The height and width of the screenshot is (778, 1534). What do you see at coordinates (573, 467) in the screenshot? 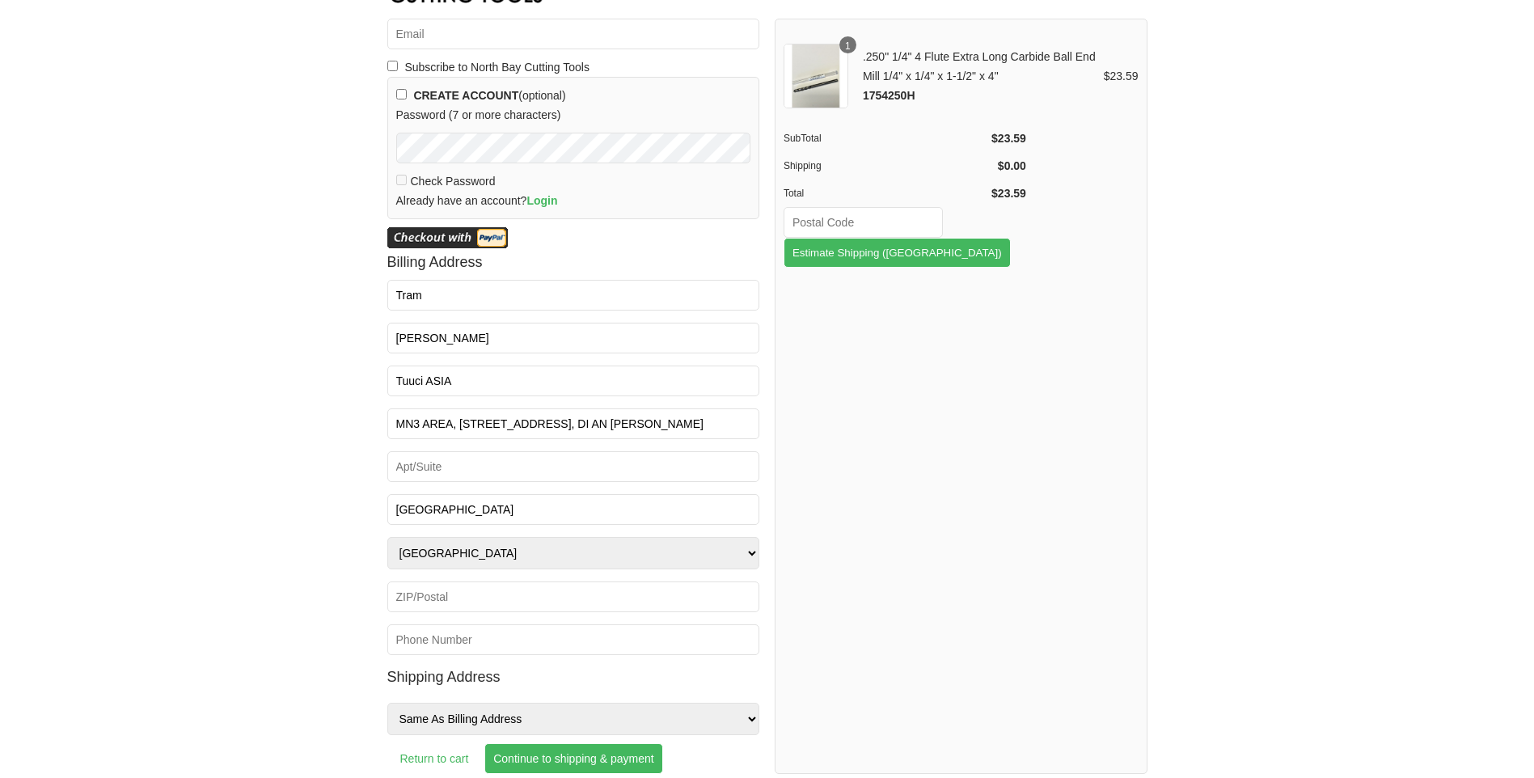
I see `input: Apt/Suite` at bounding box center [573, 467].